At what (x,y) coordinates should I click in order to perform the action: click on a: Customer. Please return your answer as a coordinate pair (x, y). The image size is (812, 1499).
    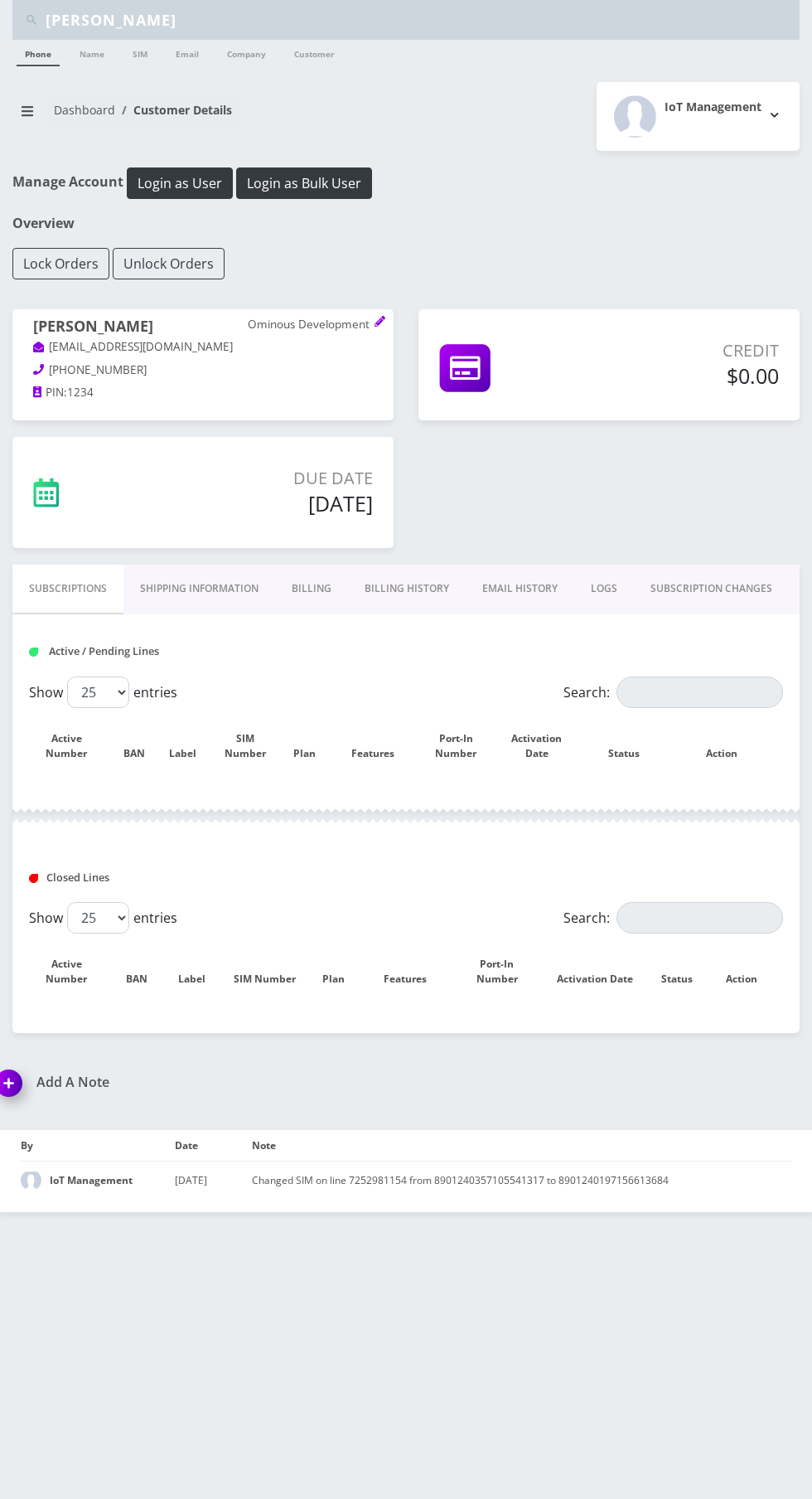
    Looking at the image, I should click on (314, 52).